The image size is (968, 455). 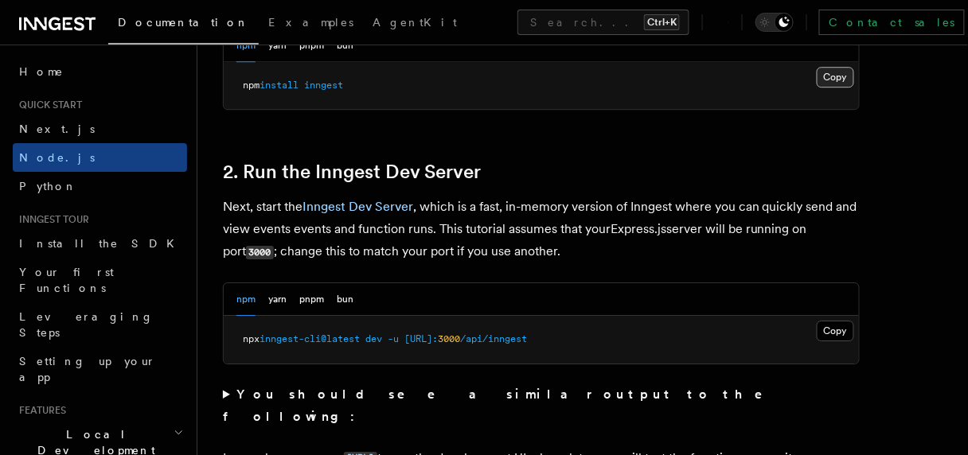 What do you see at coordinates (774, 22) in the screenshot?
I see `button: Toggle dark mode` at bounding box center [774, 22].